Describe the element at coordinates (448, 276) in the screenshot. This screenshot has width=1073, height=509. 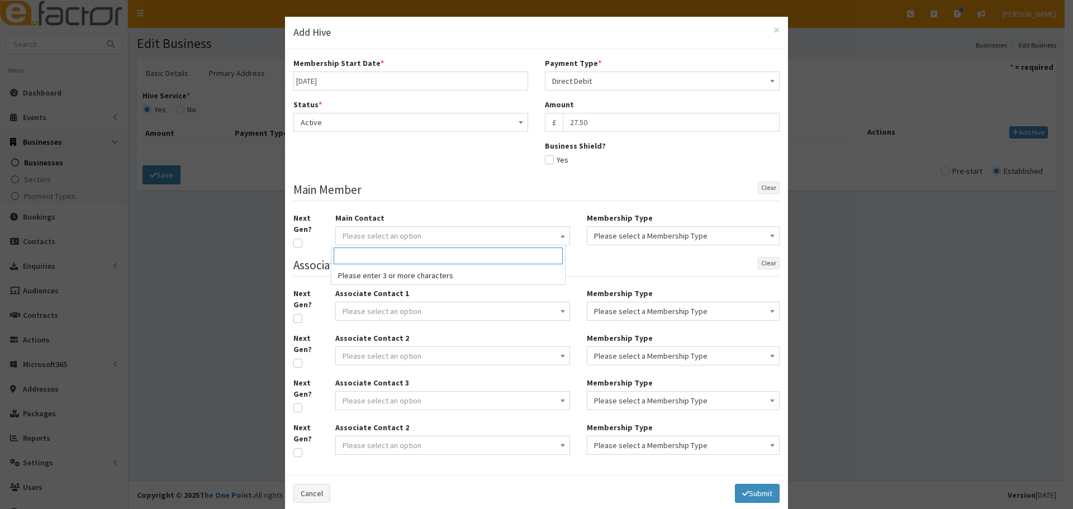
I see `li: Please enter 3 or more characters` at that location.